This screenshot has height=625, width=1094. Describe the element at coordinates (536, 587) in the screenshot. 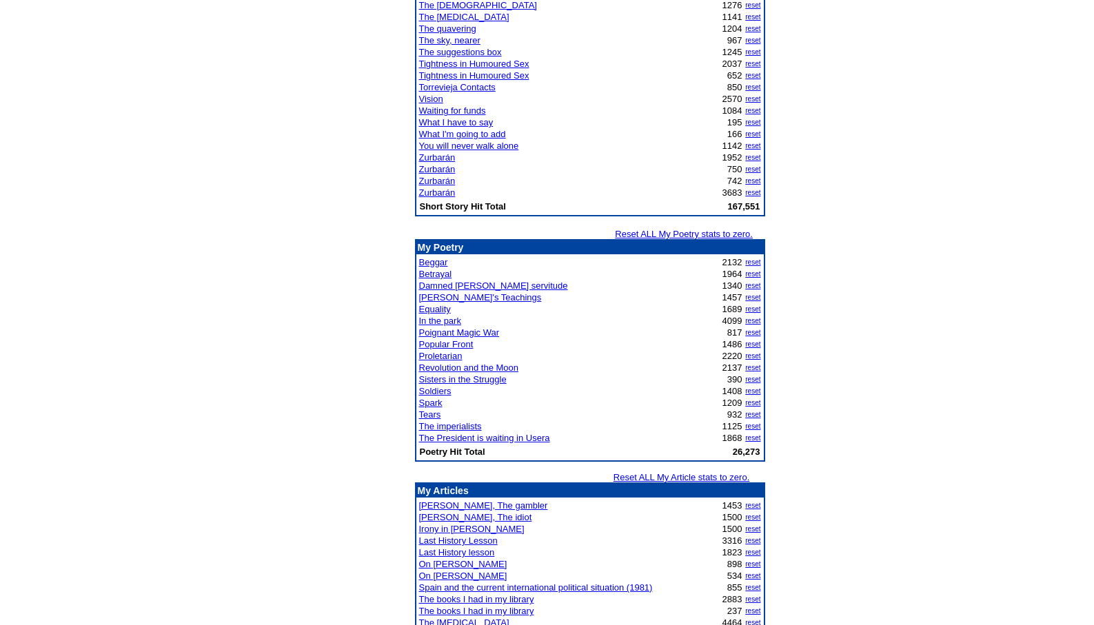

I see `a: Spain and the current international political situation (1981)` at that location.